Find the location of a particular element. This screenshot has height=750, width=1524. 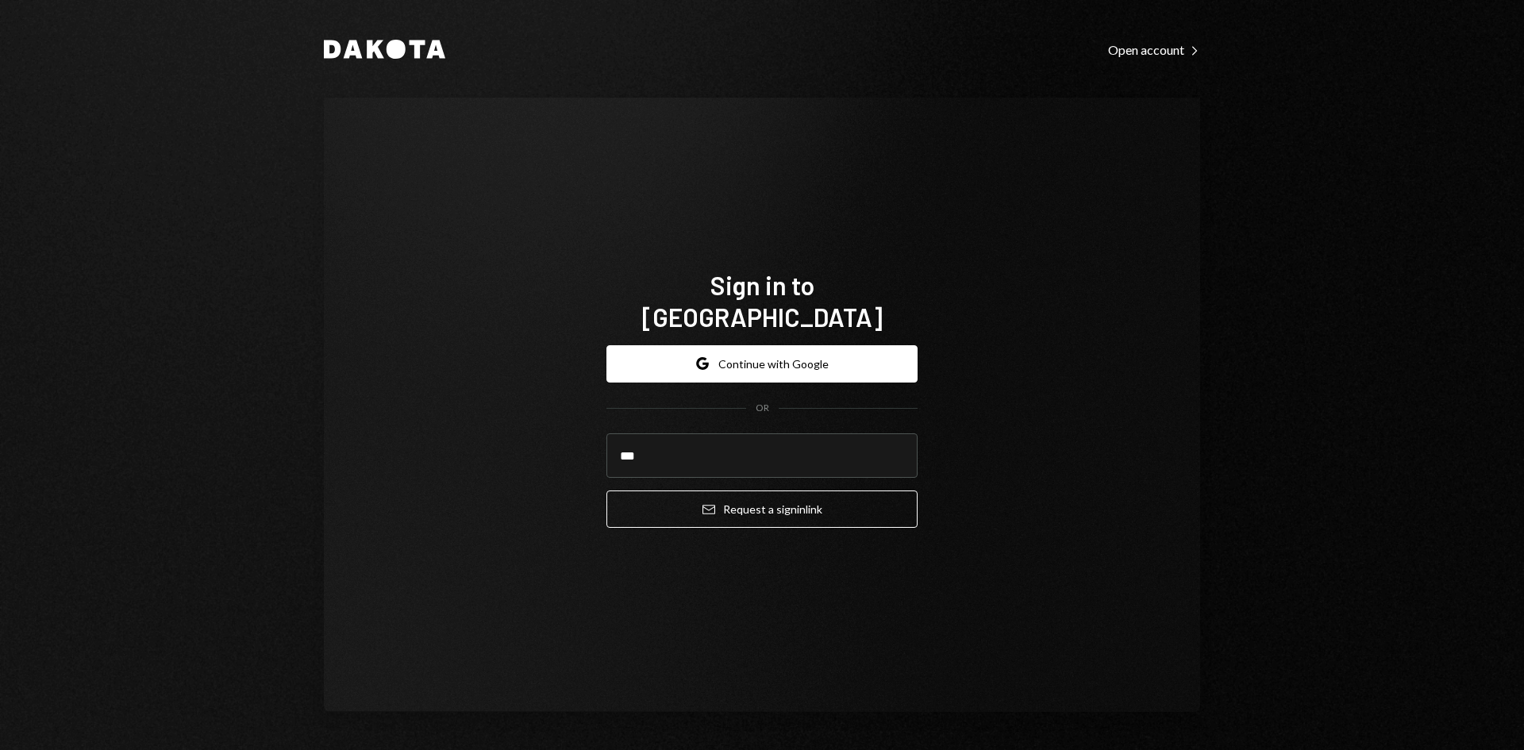

button: Continue with Google is located at coordinates (762, 364).